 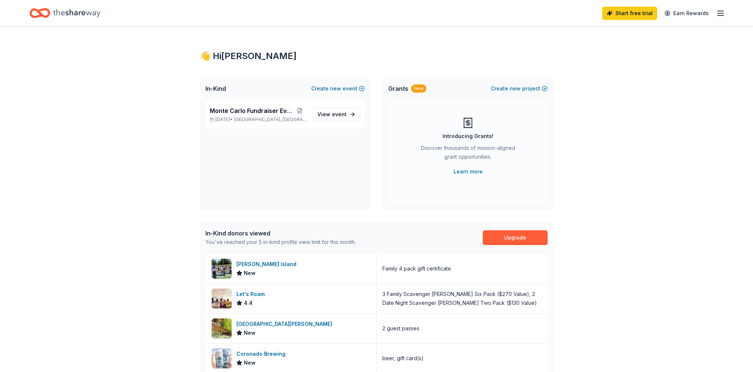 What do you see at coordinates (251, 111) in the screenshot?
I see `span: Monte Carlo Fundraiser Event` at bounding box center [251, 111].